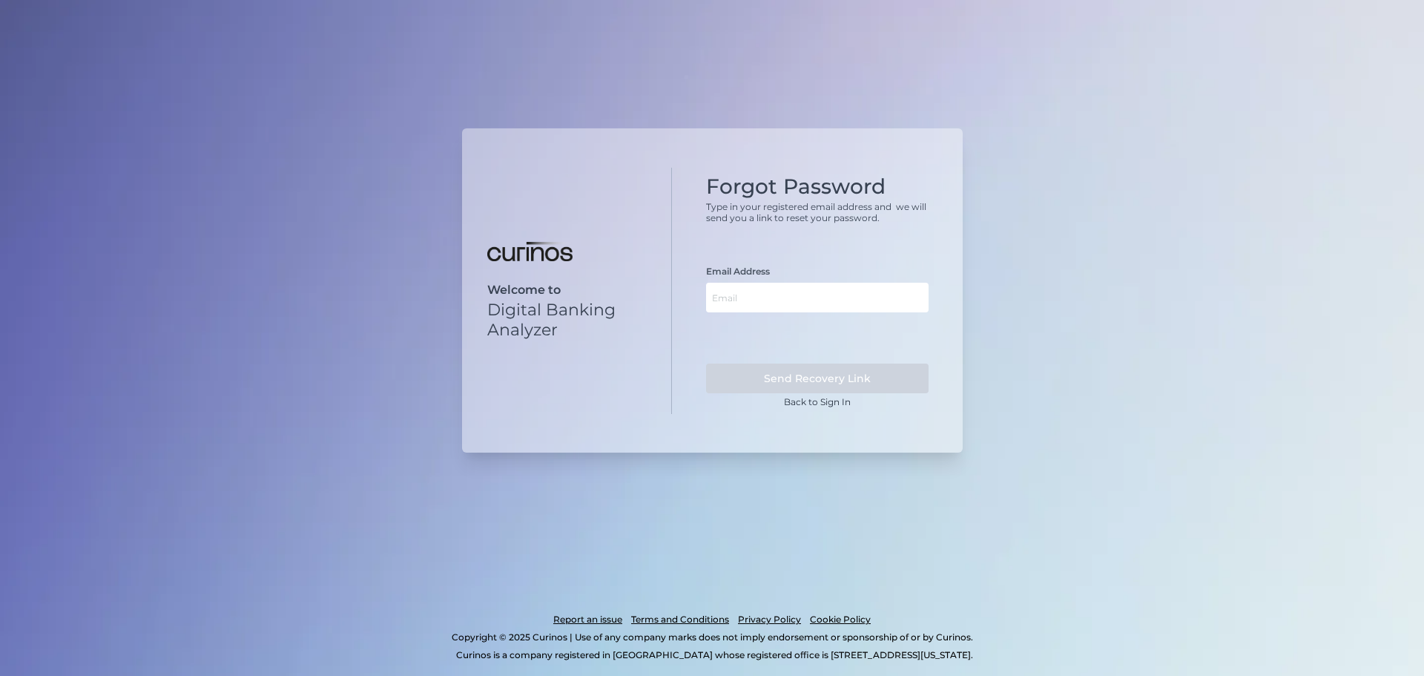  What do you see at coordinates (840, 619) in the screenshot?
I see `a: Cookie Policy` at bounding box center [840, 619].